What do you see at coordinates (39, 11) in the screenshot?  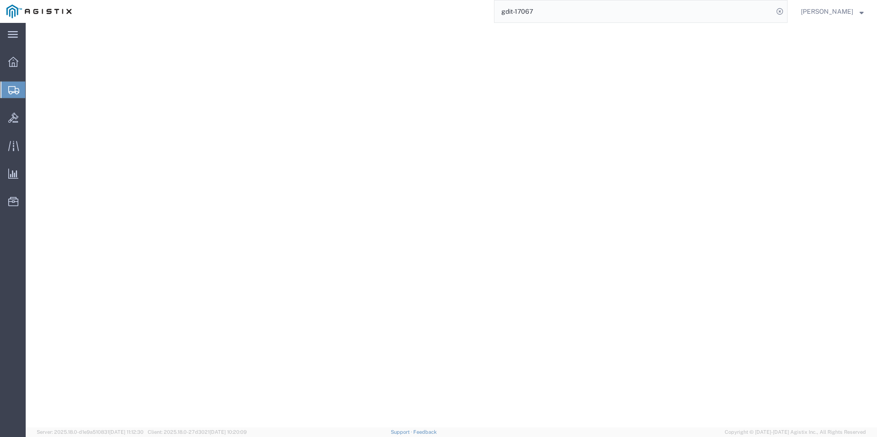 I see `img: logo` at bounding box center [39, 11].